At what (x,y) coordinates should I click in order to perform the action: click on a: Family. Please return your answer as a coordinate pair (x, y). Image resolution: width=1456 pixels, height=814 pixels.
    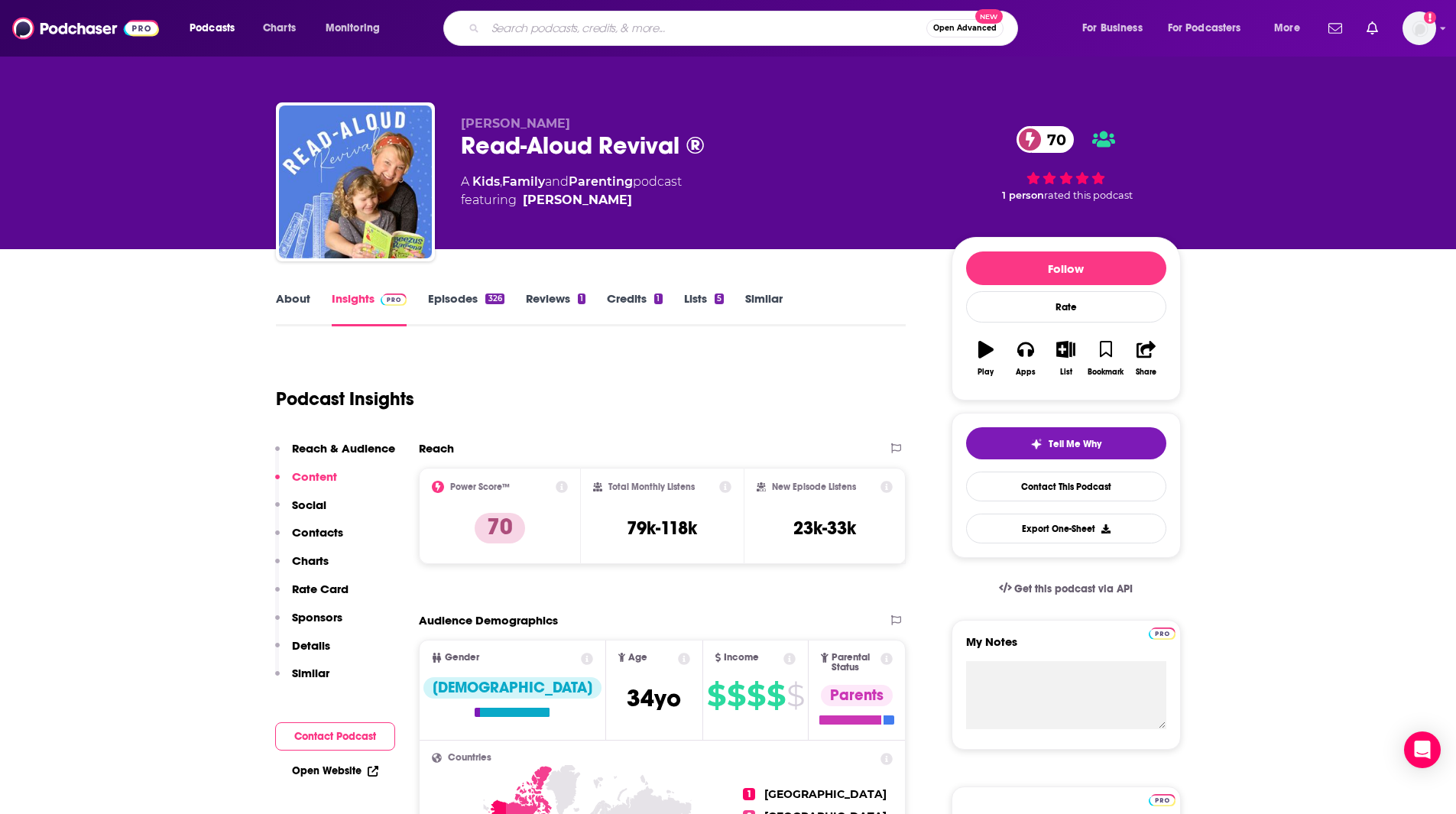
    Looking at the image, I should click on (523, 181).